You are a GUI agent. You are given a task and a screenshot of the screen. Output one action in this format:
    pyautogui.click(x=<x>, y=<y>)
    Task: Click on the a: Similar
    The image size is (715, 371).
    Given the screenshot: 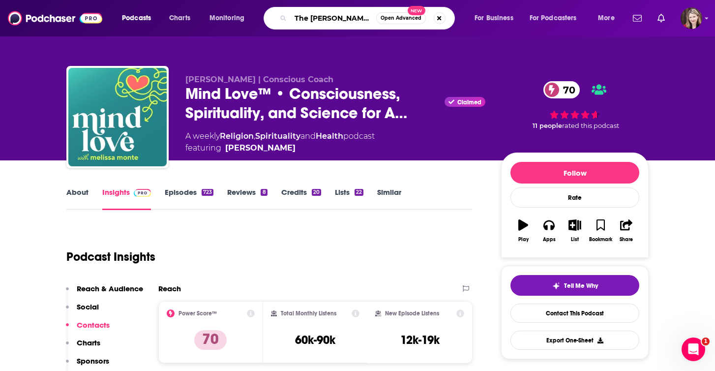 What is the action you would take?
    pyautogui.click(x=389, y=199)
    